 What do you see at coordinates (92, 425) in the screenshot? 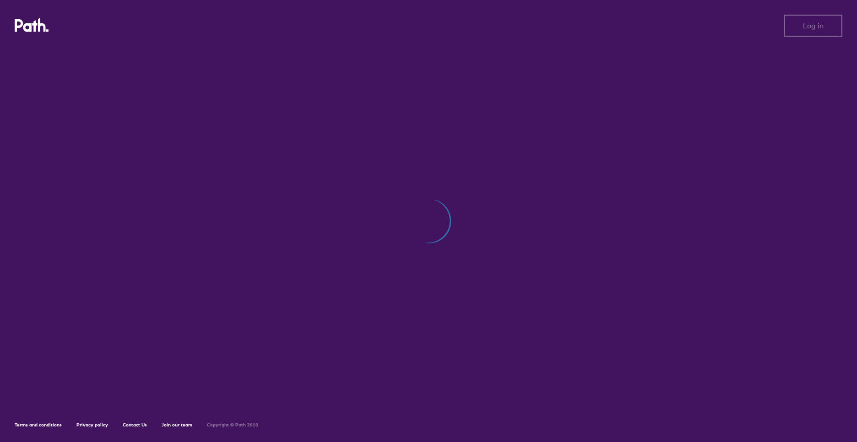
I see `a: Privacy policy` at bounding box center [92, 425].